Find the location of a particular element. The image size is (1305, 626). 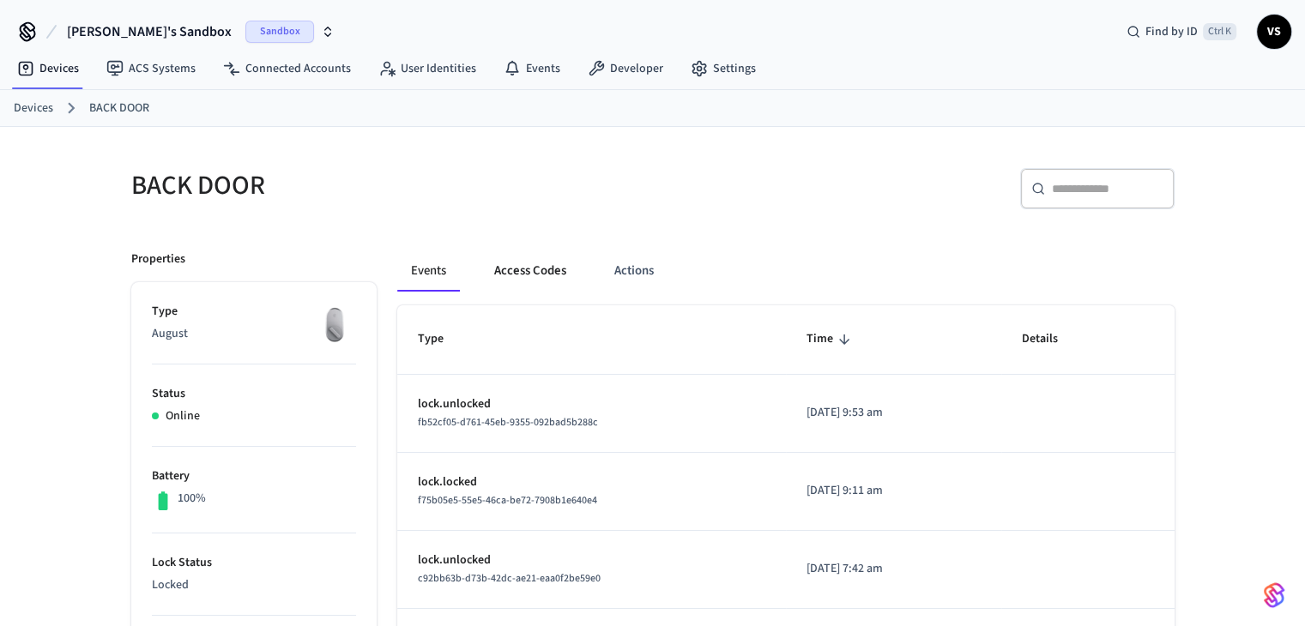

h5: BACK DOOR is located at coordinates (387, 185).